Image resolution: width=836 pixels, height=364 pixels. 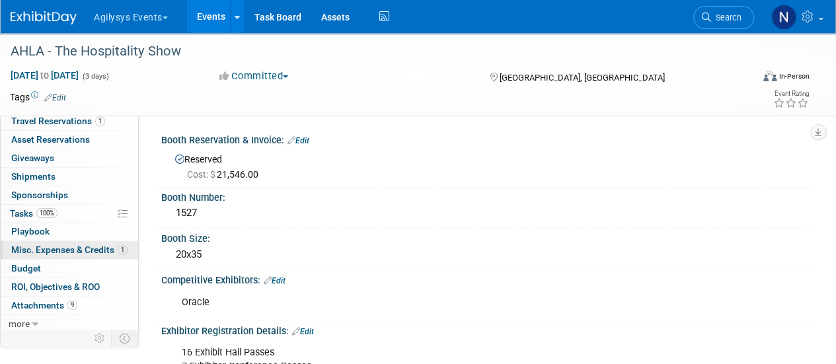 I want to click on div: Booth Number:, so click(x=485, y=196).